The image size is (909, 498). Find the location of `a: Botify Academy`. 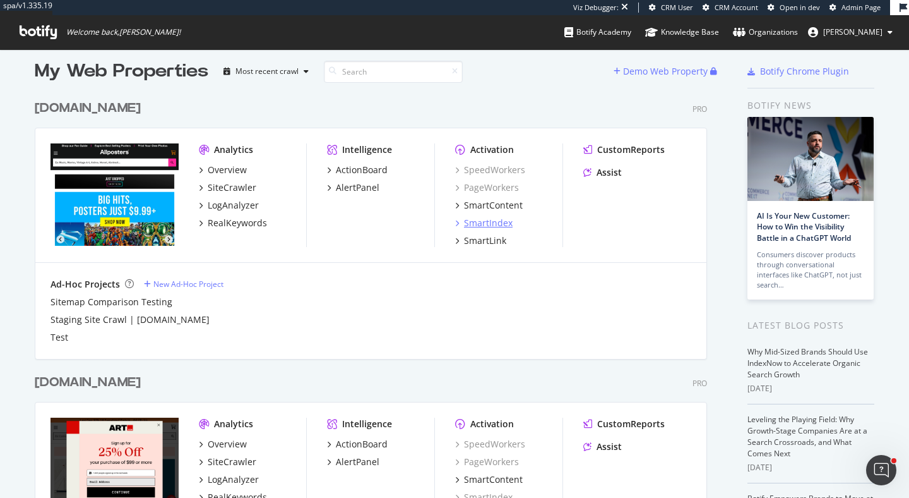

a: Botify Academy is located at coordinates (598, 32).